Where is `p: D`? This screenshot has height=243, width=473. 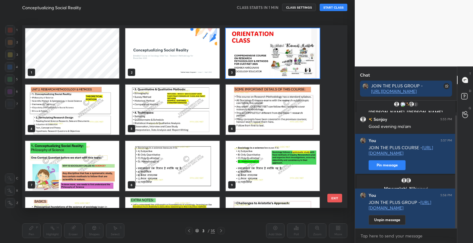 p: D is located at coordinates (470, 91).